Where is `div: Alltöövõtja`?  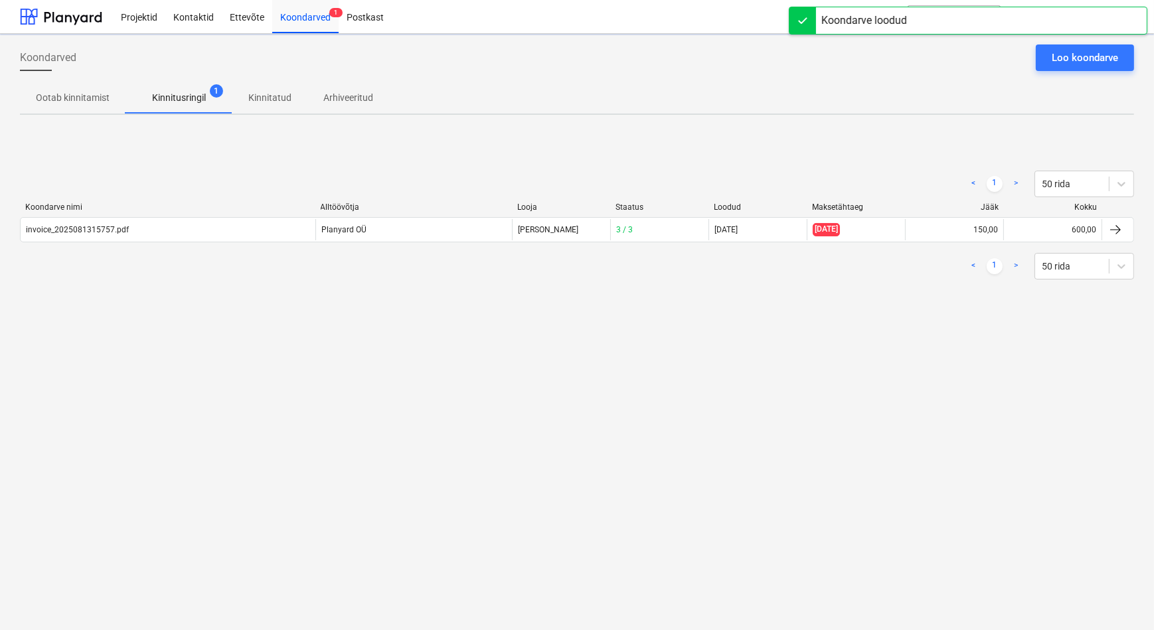 div: Alltöövõtja is located at coordinates (414, 207).